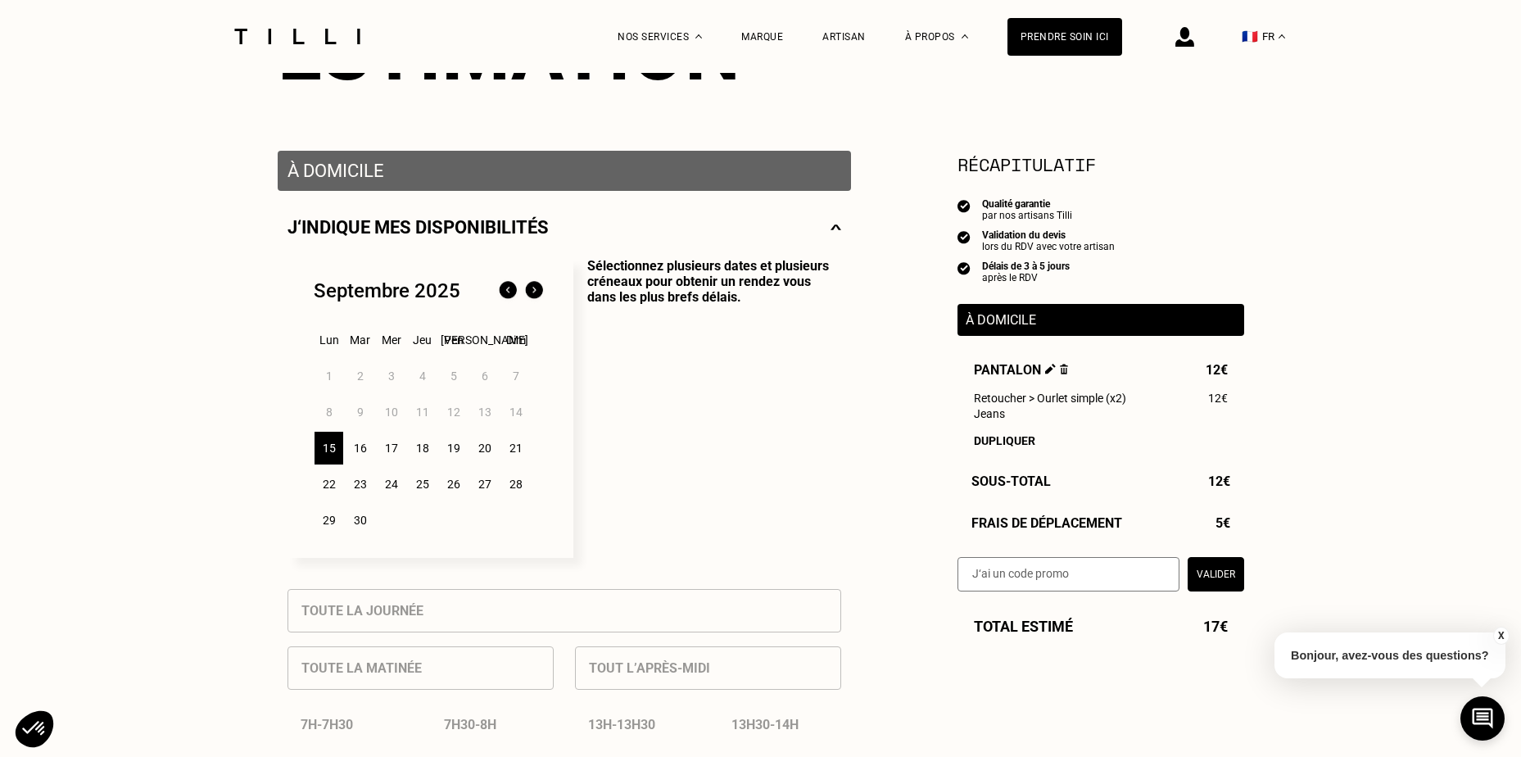  What do you see at coordinates (1390, 655) in the screenshot?
I see `p: Bonjour, avez-vous des questions?` at bounding box center [1390, 655].